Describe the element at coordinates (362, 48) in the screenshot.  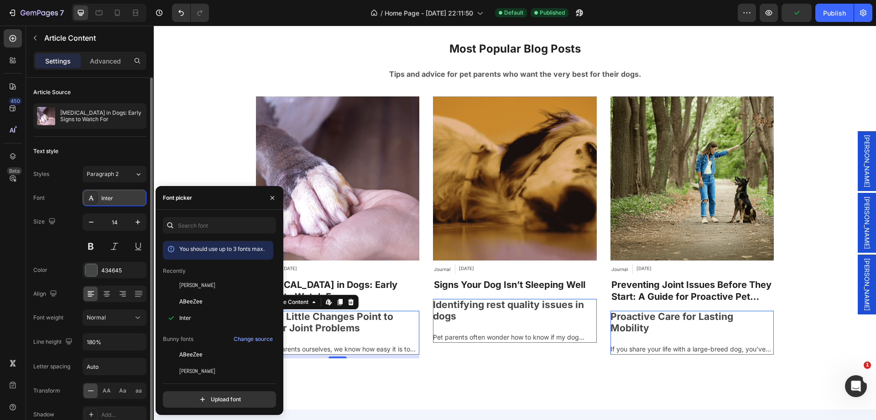
I see `p: Tips and advice for pet parents who want the very best for their dogs.` at that location.